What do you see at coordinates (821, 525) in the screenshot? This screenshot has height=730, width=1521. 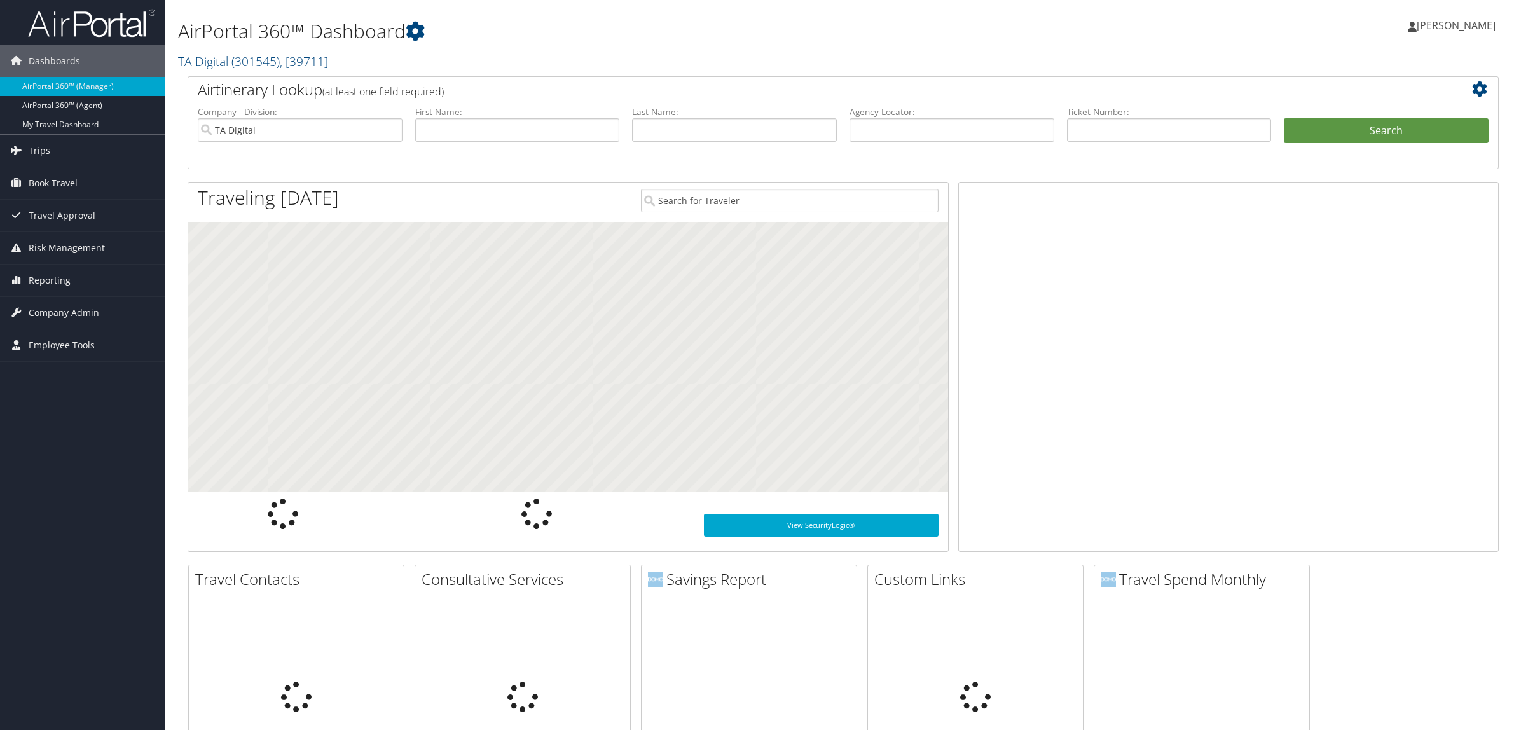 I see `a: View SecurityLogic®` at bounding box center [821, 525].